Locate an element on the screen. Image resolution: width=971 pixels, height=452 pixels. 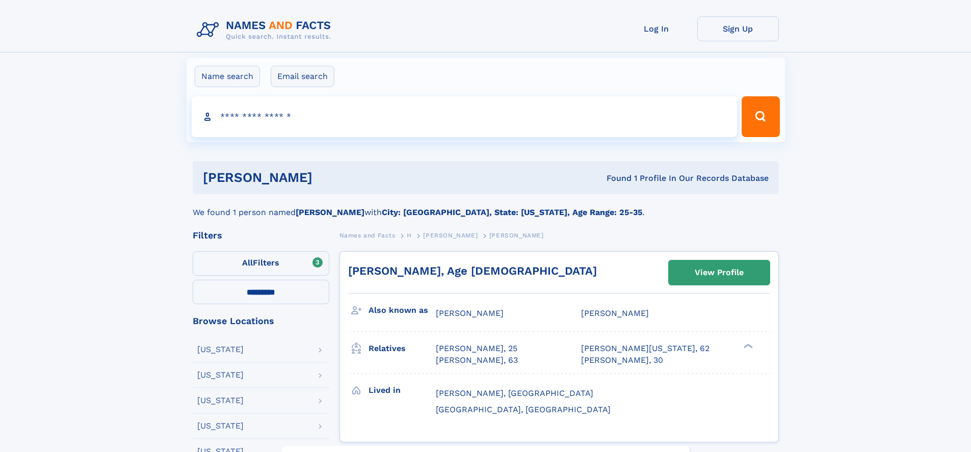
h3: Relatives is located at coordinates (402, 349).